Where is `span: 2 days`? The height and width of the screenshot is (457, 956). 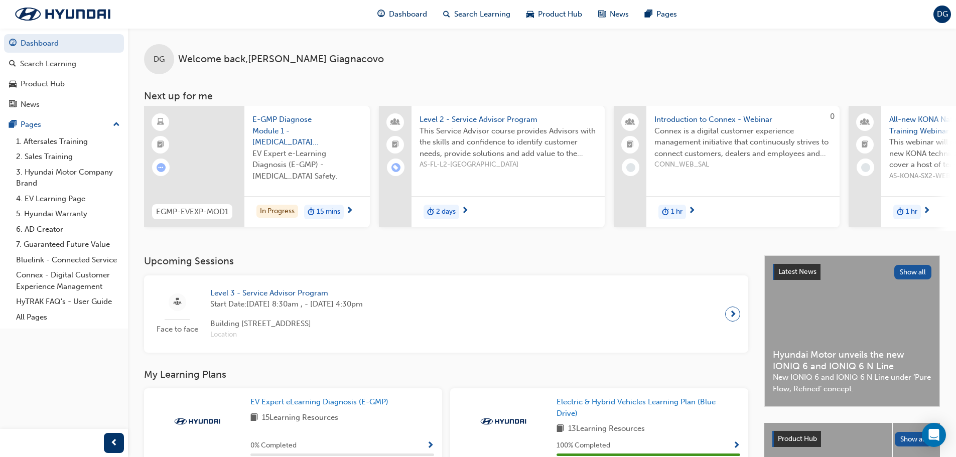 span: 2 days is located at coordinates (445, 212).